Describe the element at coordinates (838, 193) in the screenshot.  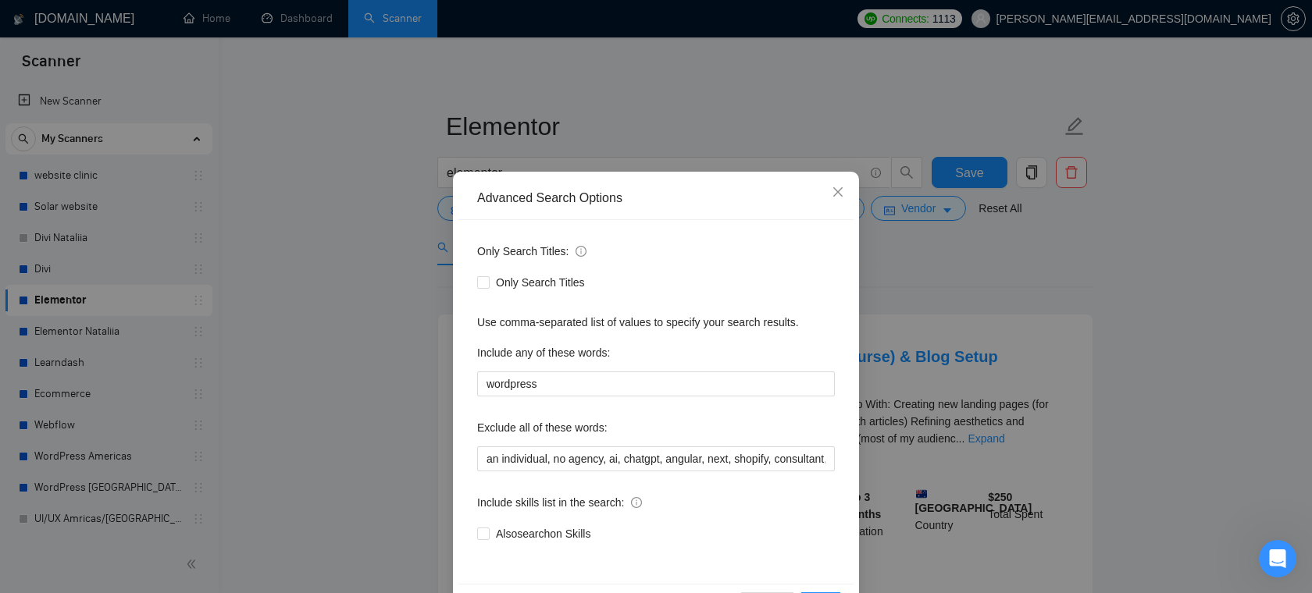
I see `button: Close` at that location.